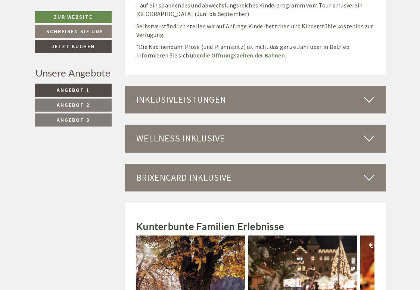 Image resolution: width=420 pixels, height=290 pixels. Describe the element at coordinates (65, 39) in the screenshot. I see `small: 10:21` at that location.